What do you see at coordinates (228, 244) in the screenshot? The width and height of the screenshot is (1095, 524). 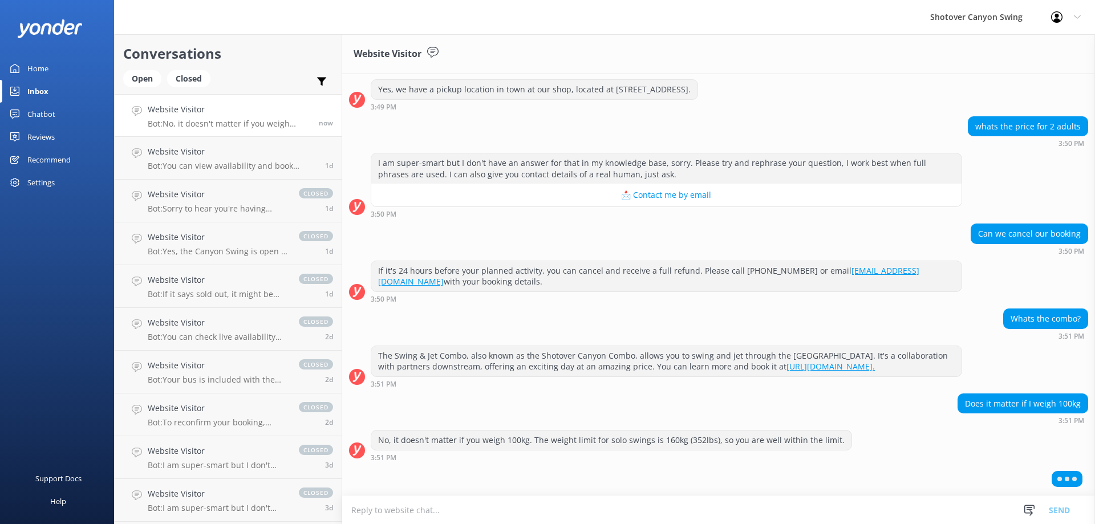 I see `a: Website VisitorBot:Yes, the Canyon Swing is open 7 days a week all year round, including winter, ...` at bounding box center [228, 244].